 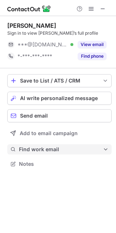 I want to click on span: Find work email, so click(x=61, y=149).